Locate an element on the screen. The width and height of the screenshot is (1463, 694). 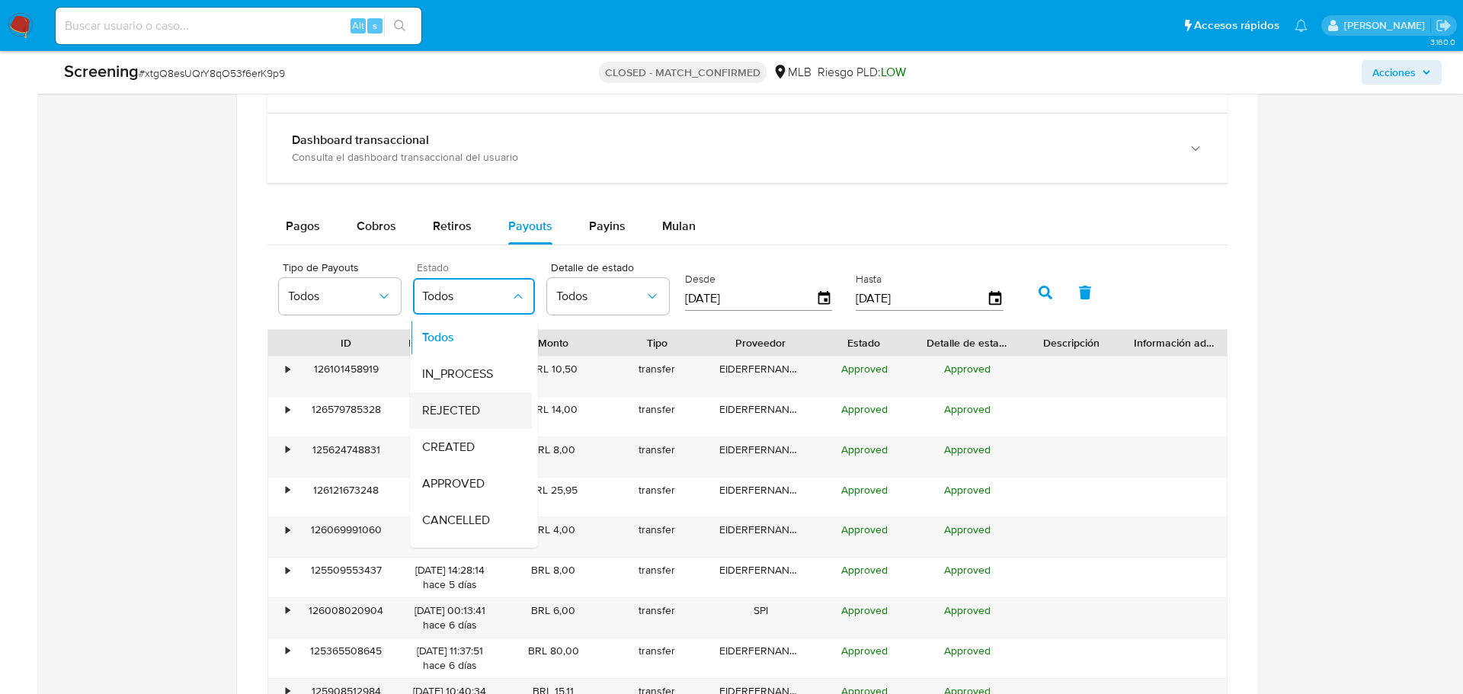
p: CLOSED - MATCH_CONFIRMED is located at coordinates (683, 72).